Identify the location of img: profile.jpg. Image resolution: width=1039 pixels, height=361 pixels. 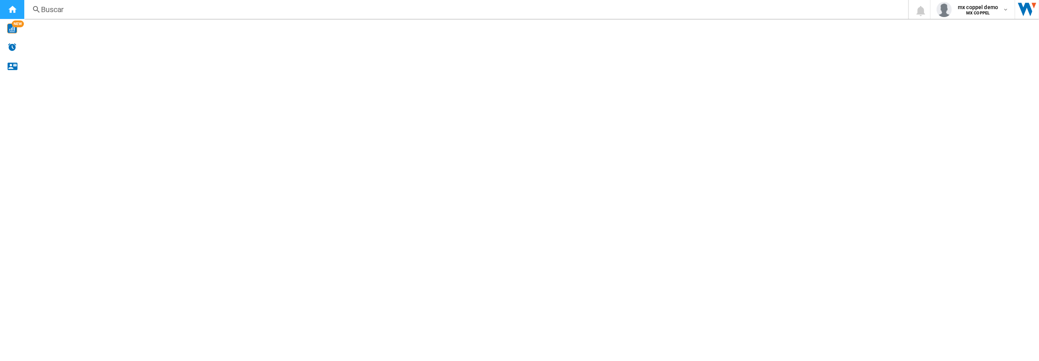
(944, 9).